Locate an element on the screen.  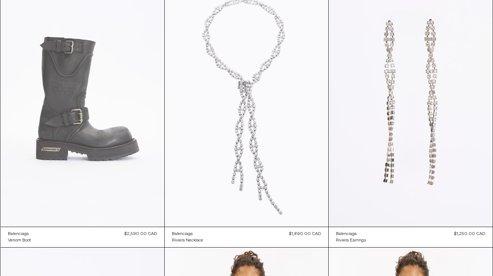
div: Venom Boot is located at coordinates (19, 240).